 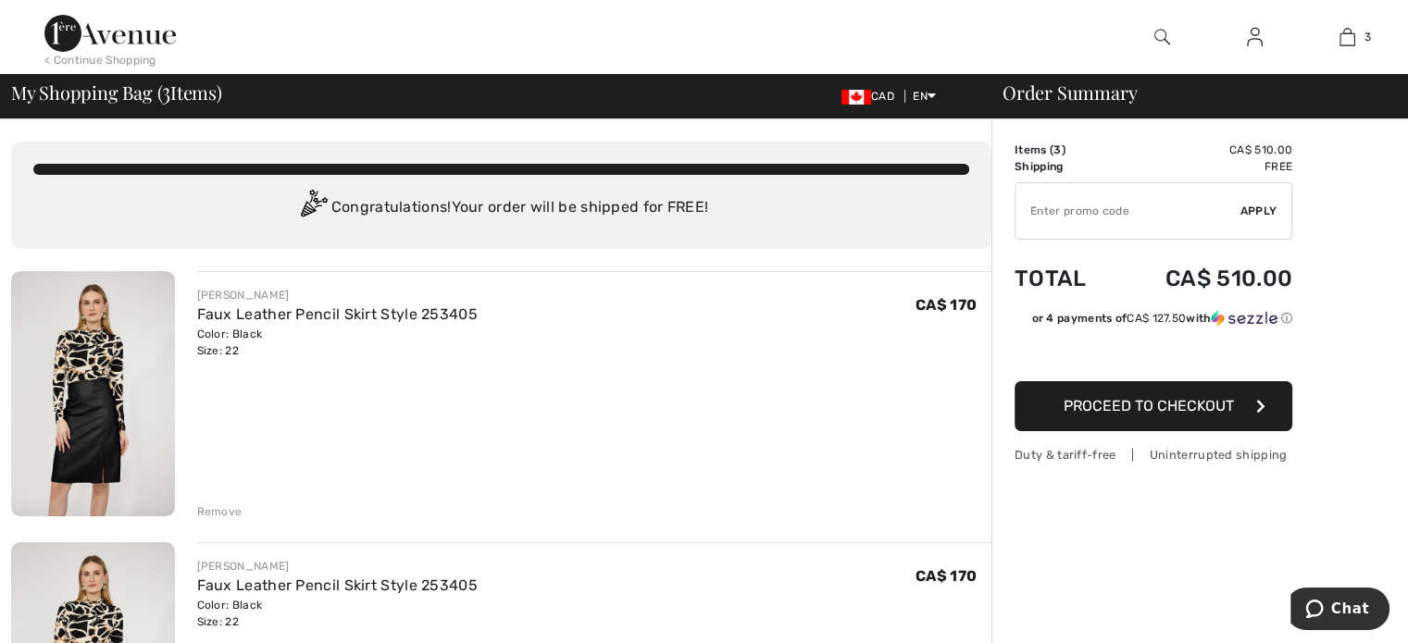 What do you see at coordinates (1254, 37) in the screenshot?
I see `a: Sign In` at bounding box center [1254, 37].